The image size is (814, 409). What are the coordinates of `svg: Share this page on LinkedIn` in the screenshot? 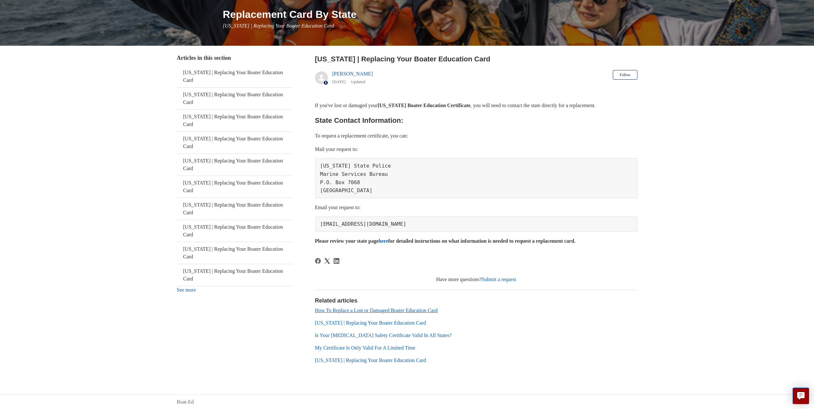 It's located at (336, 261).